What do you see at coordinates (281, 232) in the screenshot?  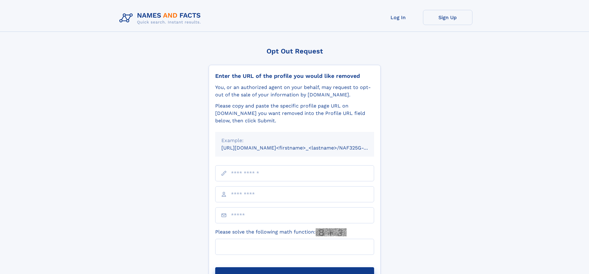 I see `label: Please solve the following math function:` at bounding box center [281, 232].